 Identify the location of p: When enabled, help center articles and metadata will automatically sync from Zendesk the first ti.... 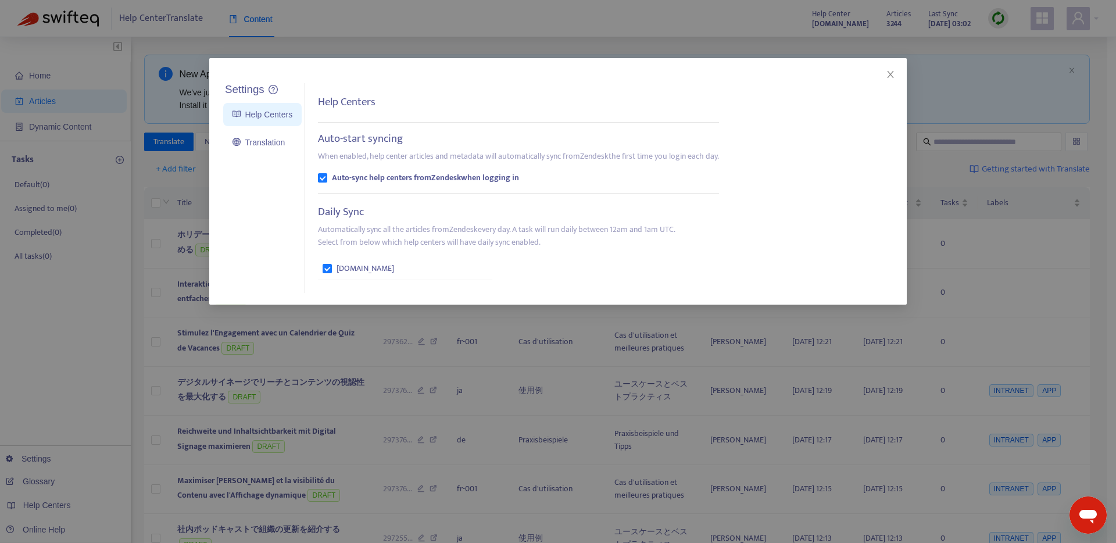
(518, 156).